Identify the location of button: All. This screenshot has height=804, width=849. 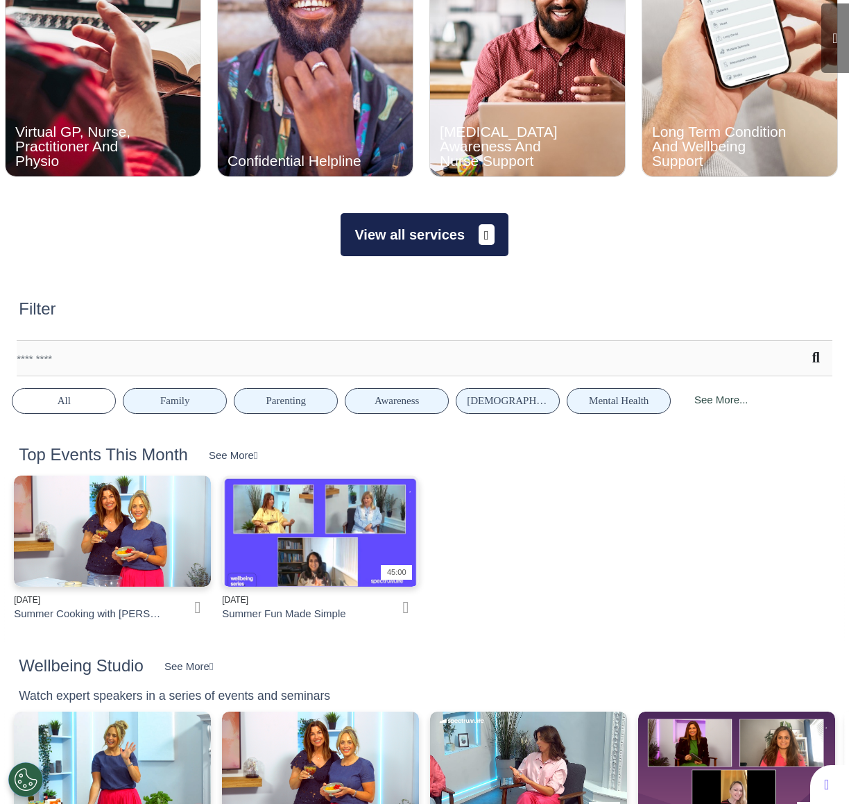
(64, 400).